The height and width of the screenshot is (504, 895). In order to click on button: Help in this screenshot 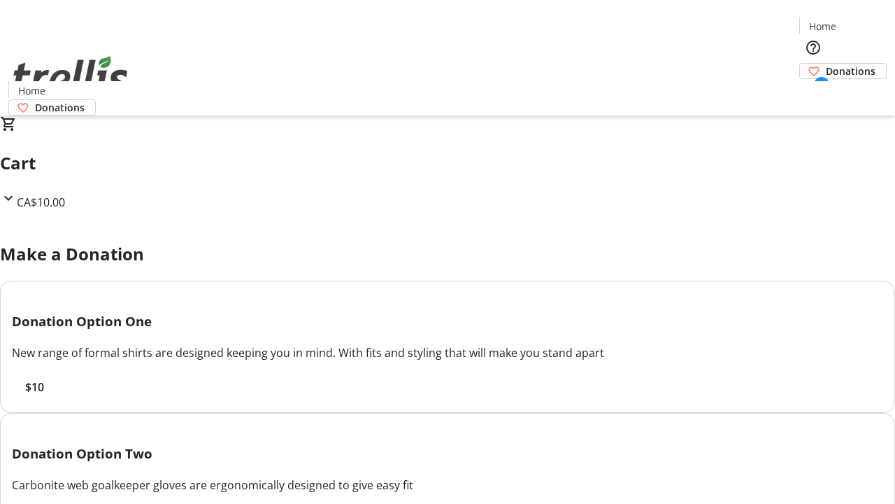, I will do `click(813, 48)`.